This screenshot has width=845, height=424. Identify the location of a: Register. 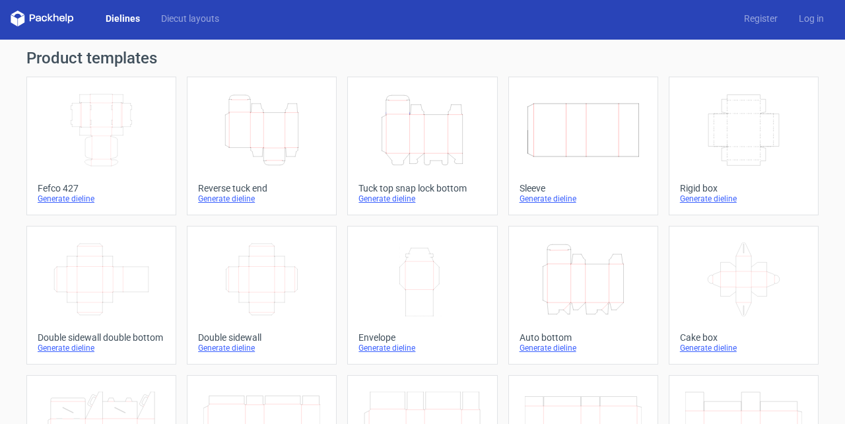
(761, 18).